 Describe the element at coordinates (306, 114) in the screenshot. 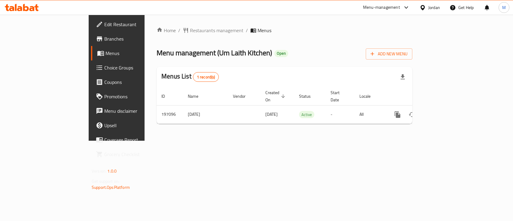

I see `span: Active` at that location.